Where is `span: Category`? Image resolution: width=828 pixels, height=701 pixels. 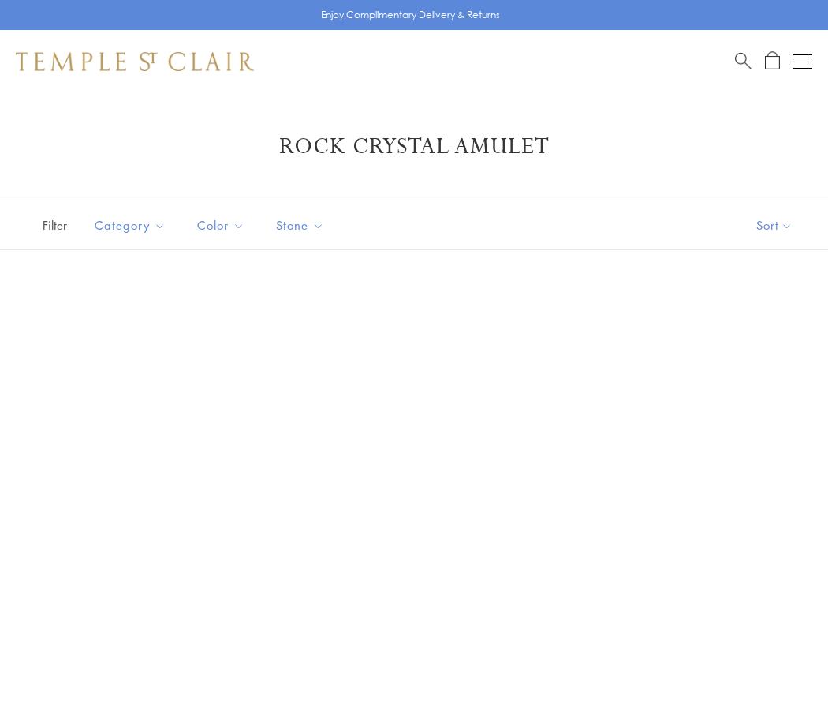
span: Category is located at coordinates (132, 225).